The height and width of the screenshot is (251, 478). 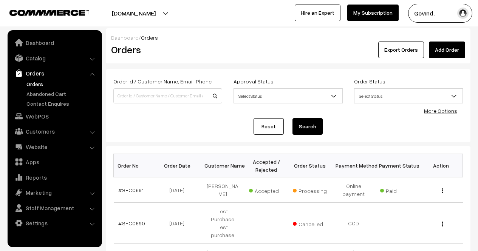 I want to click on a: Reset, so click(x=269, y=127).